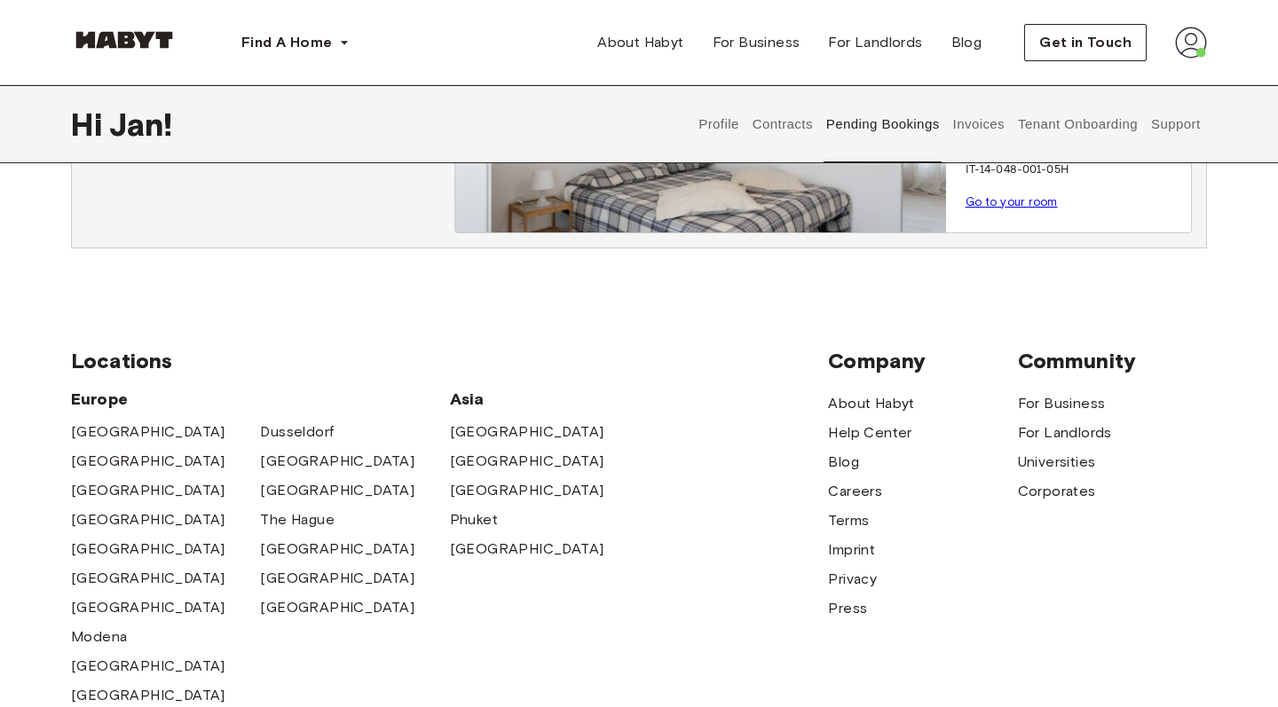 The image size is (1278, 707). What do you see at coordinates (295, 43) in the screenshot?
I see `button: Find A Home` at bounding box center [295, 43].